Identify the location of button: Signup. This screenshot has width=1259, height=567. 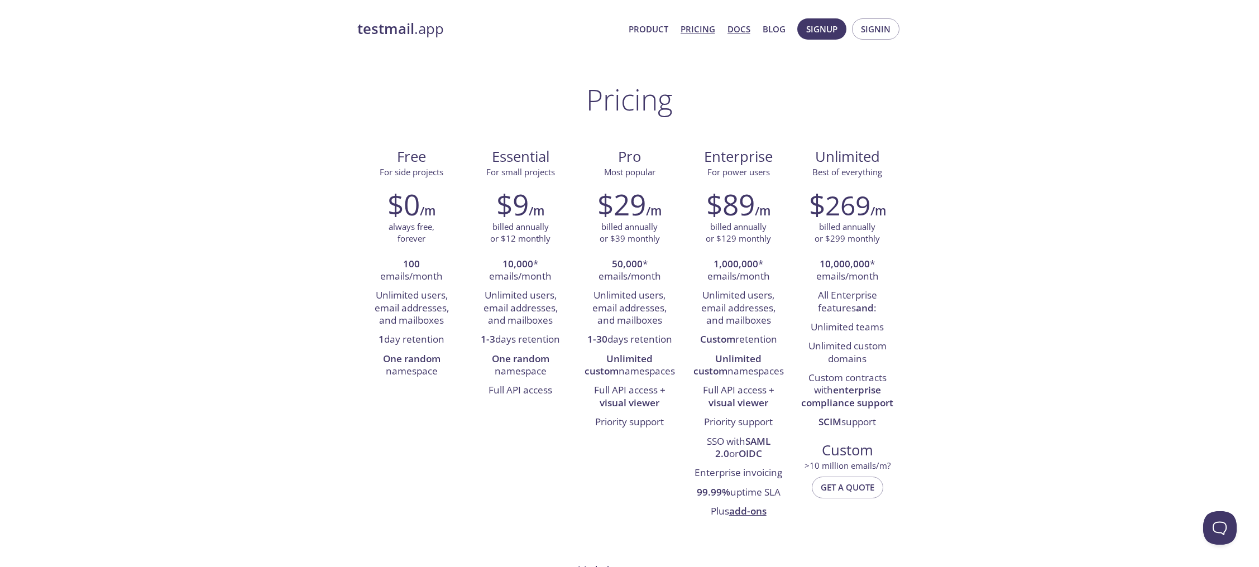
(822, 29).